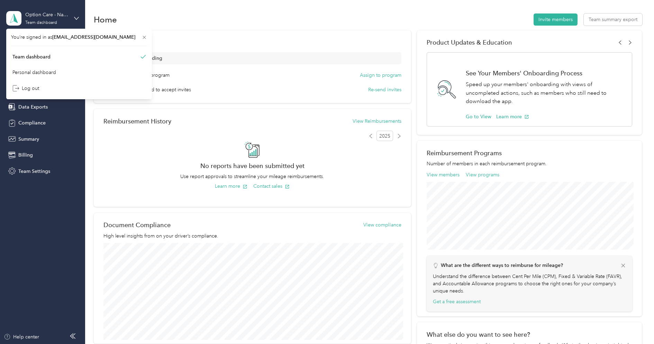  I want to click on h2: No reports have been submitted yet, so click(252, 166).